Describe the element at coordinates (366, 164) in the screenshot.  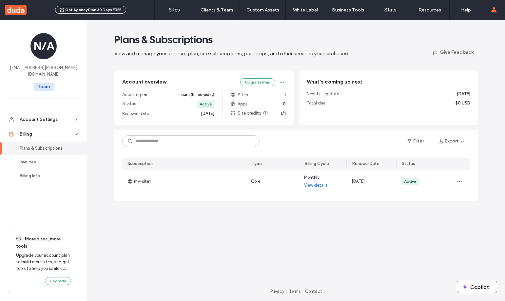
I see `div: Renewal Date` at that location.